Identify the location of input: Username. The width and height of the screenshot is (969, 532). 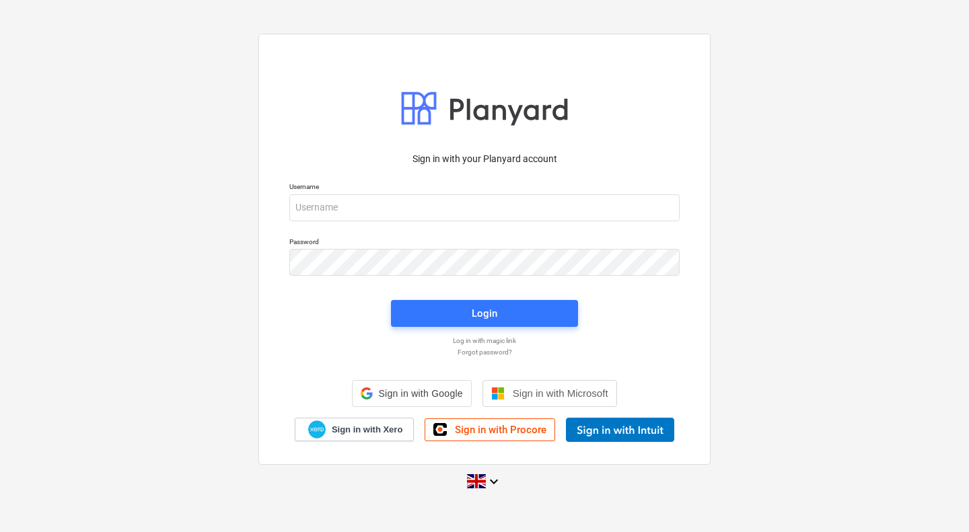
(485, 208).